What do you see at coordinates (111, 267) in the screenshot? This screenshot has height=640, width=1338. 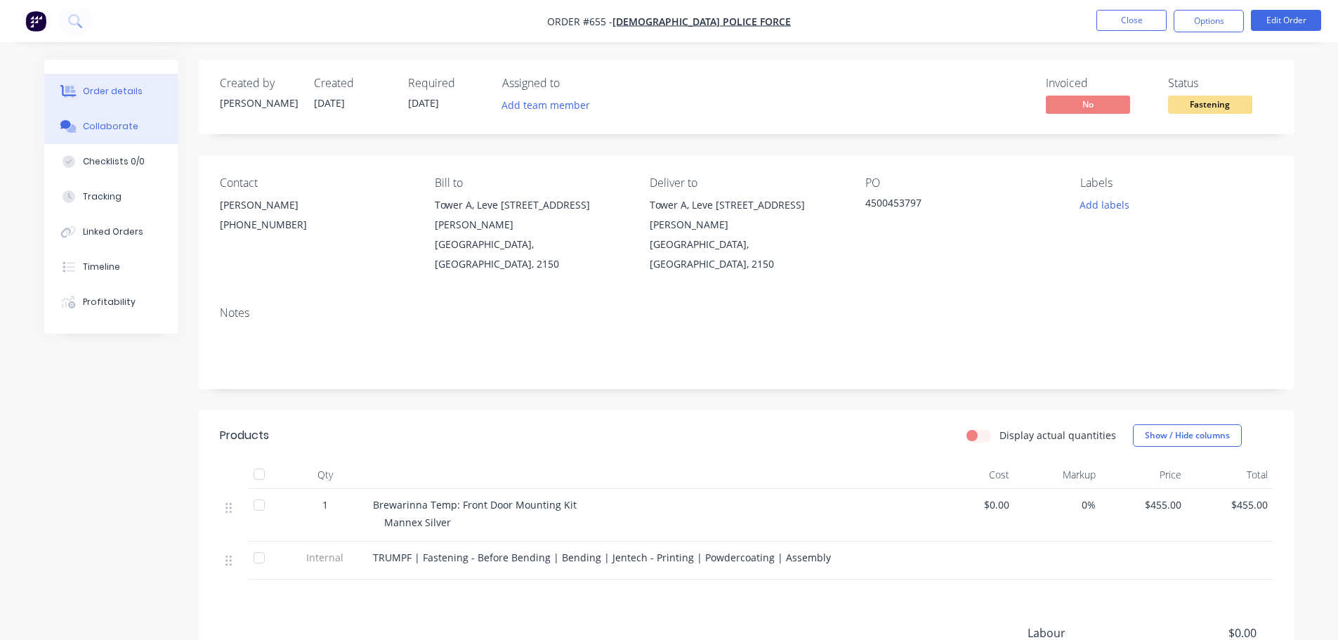 I see `button: Timeline` at bounding box center [111, 267].